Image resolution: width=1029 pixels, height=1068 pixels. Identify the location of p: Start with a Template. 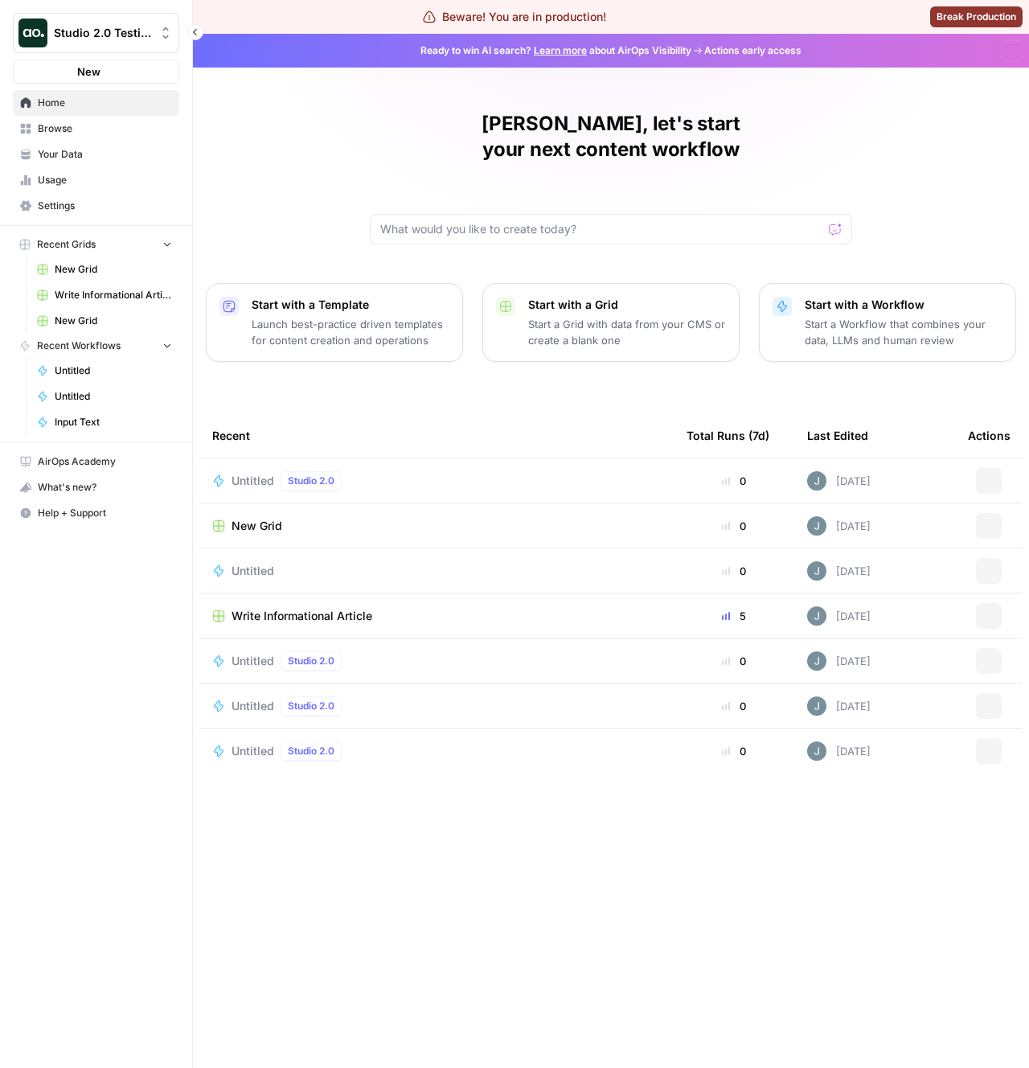
(351, 305).